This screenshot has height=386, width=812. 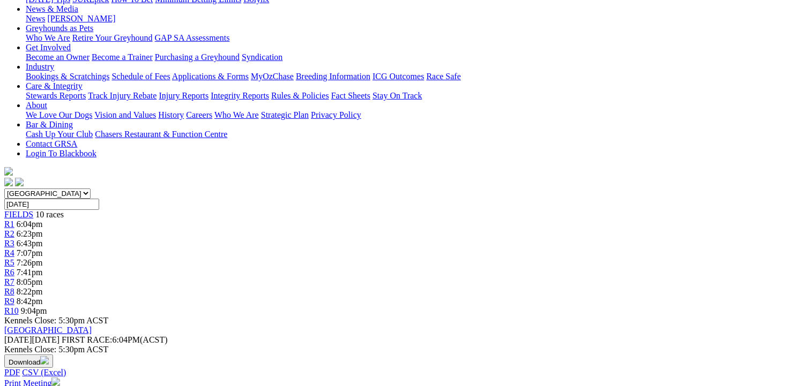 I want to click on span: 7:41pm, so click(x=29, y=272).